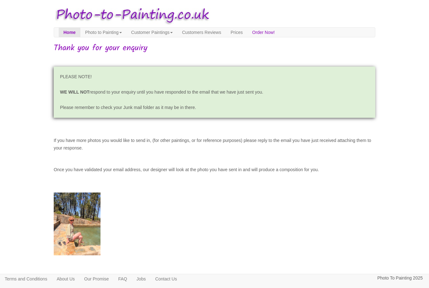 This screenshot has width=429, height=288. Describe the element at coordinates (264, 32) in the screenshot. I see `a: Order Now!` at that location.